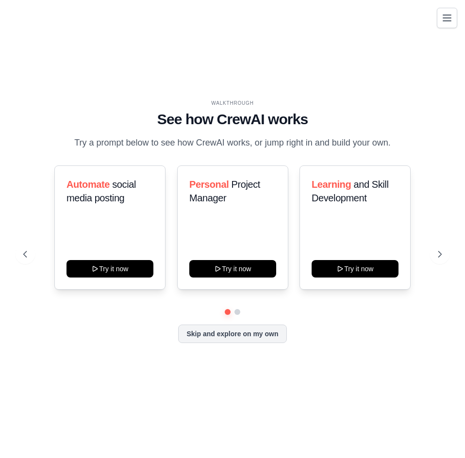 The height and width of the screenshot is (458, 465). I want to click on h1: See how CrewAI works, so click(232, 119).